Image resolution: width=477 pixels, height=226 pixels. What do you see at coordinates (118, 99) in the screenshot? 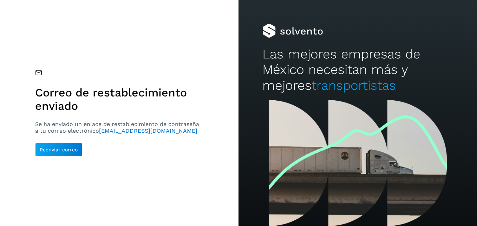
I see `h1: Correo de restablecimiento enviado` at bounding box center [118, 99].